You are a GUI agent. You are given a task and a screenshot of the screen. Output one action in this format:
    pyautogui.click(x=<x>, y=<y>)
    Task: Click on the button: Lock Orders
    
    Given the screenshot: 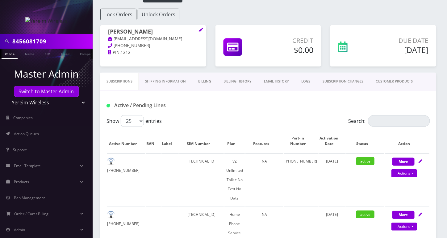 What is the action you would take?
    pyautogui.click(x=118, y=14)
    